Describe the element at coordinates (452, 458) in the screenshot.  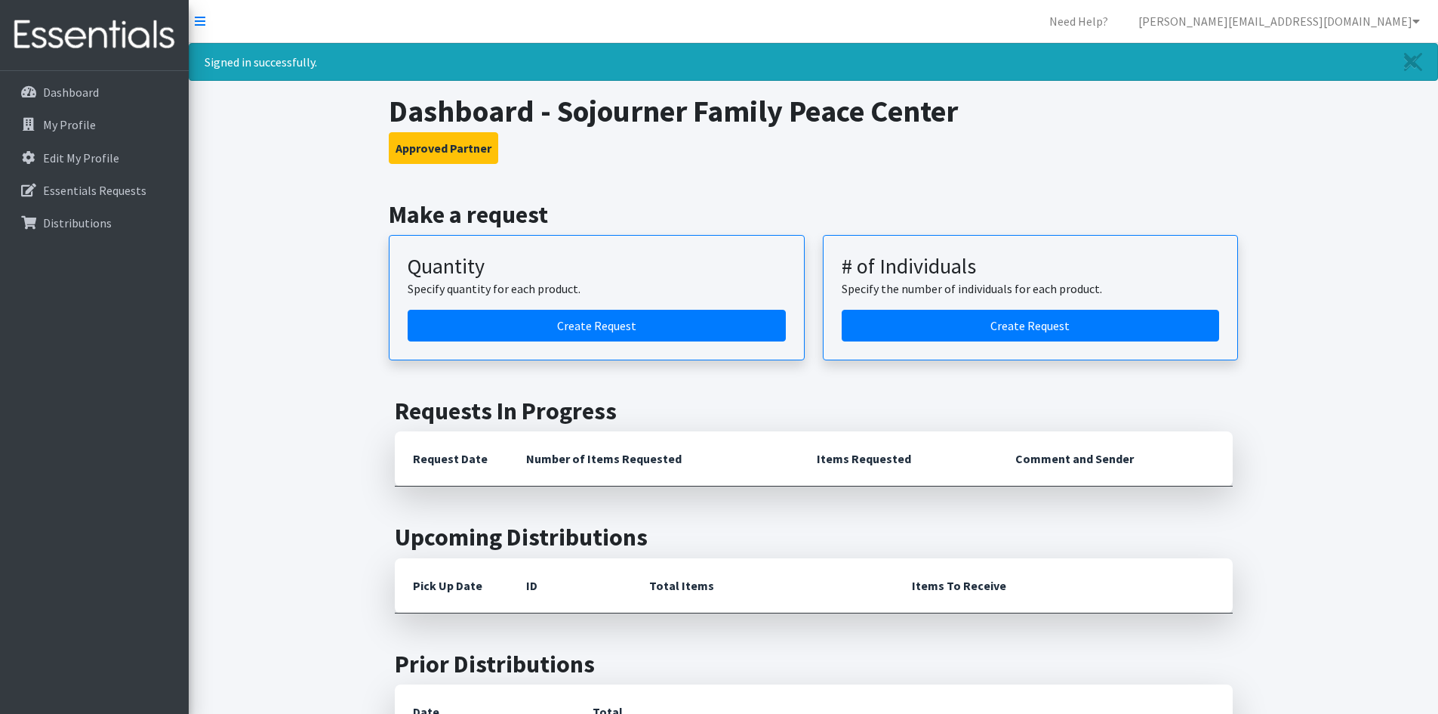
I see `th: Request Date` at that location.